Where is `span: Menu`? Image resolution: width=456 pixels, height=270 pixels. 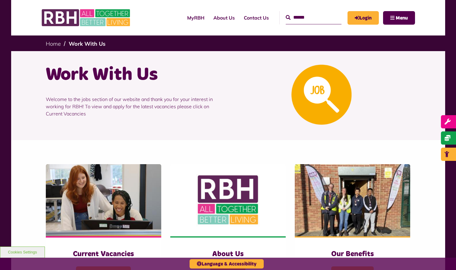
span: Menu is located at coordinates (401, 18).